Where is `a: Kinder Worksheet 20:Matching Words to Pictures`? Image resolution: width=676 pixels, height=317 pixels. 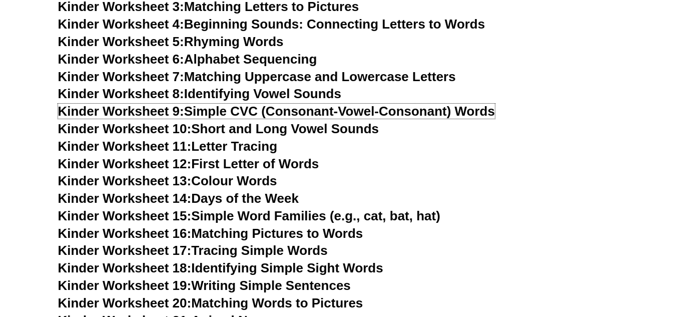 a: Kinder Worksheet 20:Matching Words to Pictures is located at coordinates (211, 303).